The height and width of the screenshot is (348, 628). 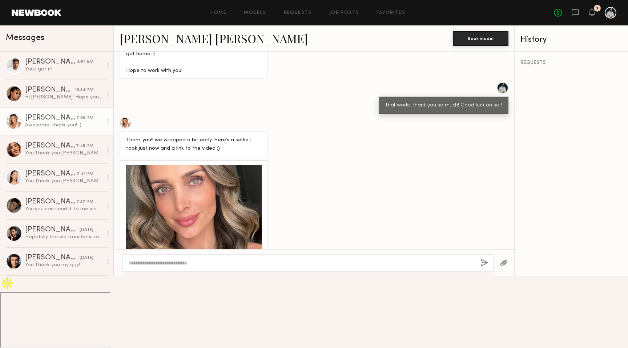 What do you see at coordinates (64, 69) in the screenshot?
I see `div: You: I got it!` at bounding box center [64, 69].